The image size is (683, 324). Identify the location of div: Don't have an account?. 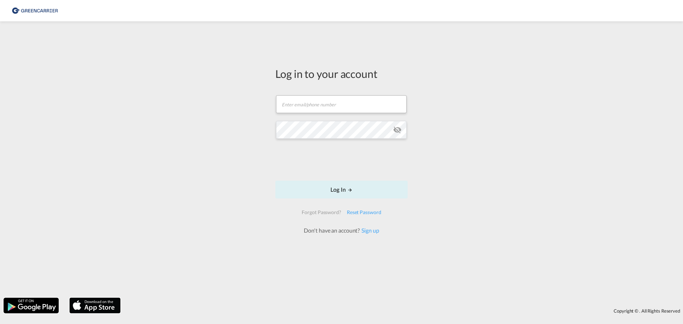
(341, 231).